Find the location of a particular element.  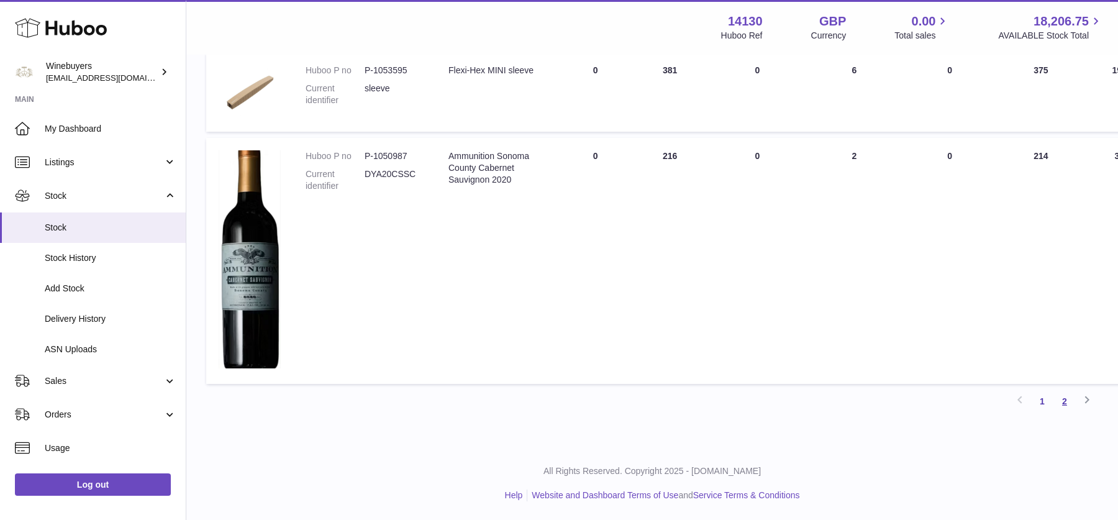

span: Listings is located at coordinates (104, 162).